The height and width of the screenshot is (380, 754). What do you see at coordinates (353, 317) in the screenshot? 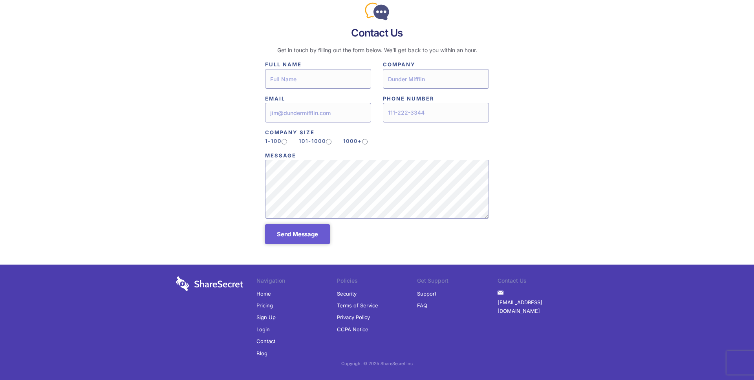
I see `a: Privacy Policy` at bounding box center [353, 317].